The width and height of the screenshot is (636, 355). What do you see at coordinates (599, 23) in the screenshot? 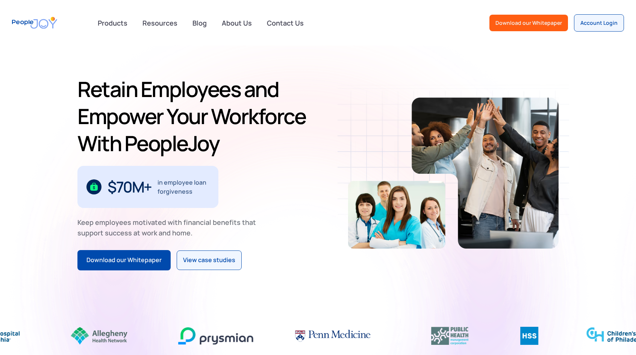
I see `a: Account Login` at bounding box center [599, 23].